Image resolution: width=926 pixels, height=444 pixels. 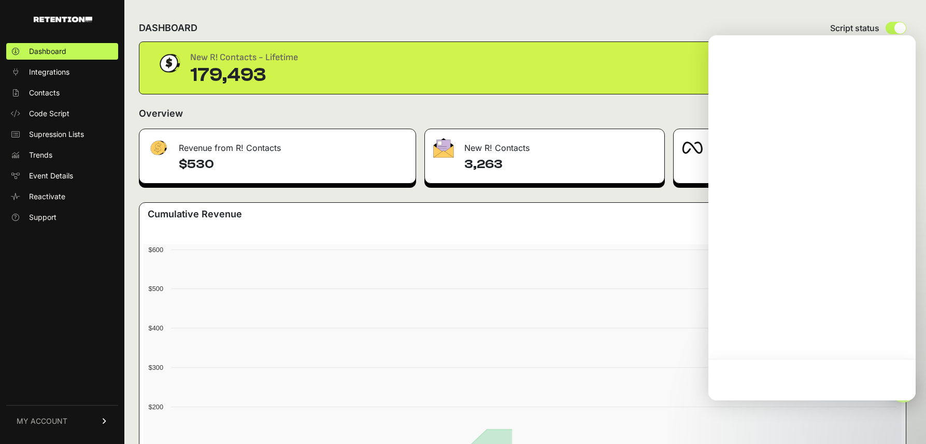 I want to click on span: Reactivate, so click(x=47, y=196).